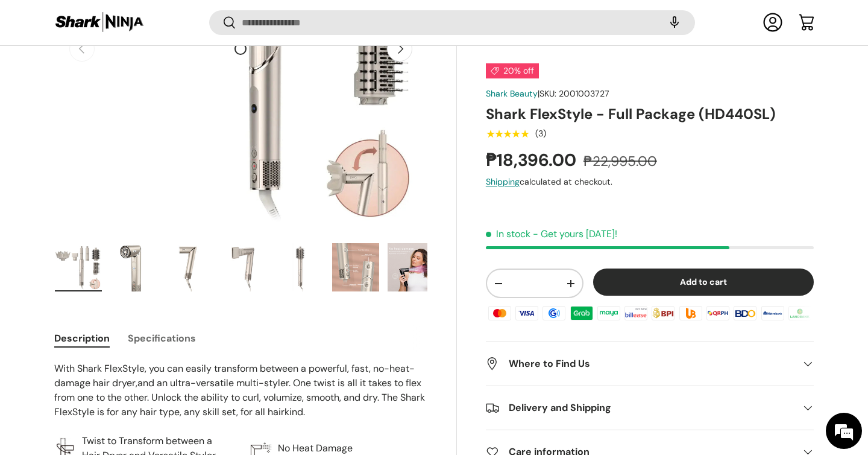  I want to click on div: calculated at checkout., so click(650, 182).